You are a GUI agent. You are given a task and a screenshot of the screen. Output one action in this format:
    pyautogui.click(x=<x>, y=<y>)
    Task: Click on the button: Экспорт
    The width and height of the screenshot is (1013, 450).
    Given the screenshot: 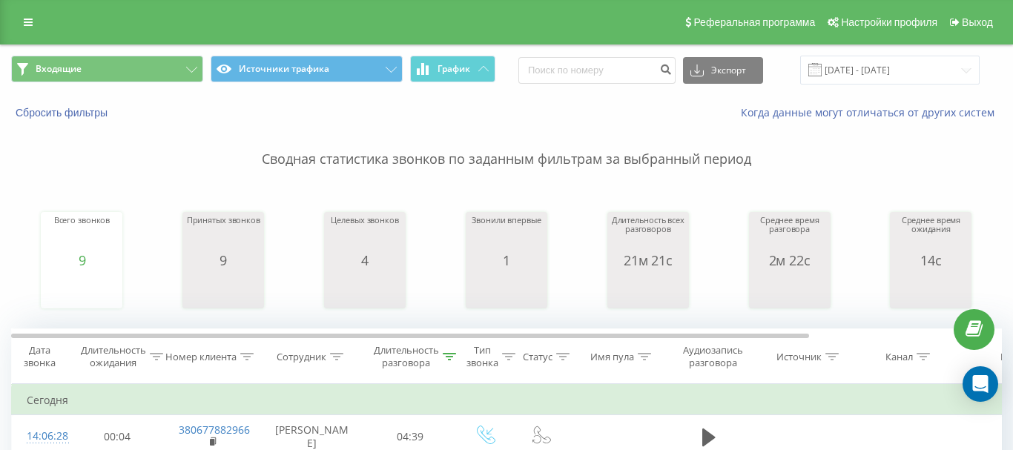 What is the action you would take?
    pyautogui.click(x=723, y=70)
    